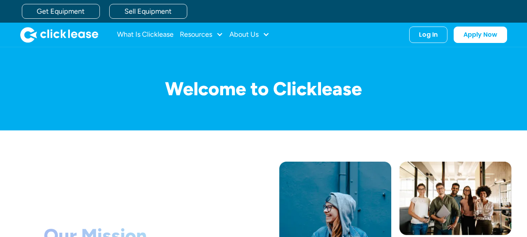 This screenshot has width=527, height=237. What do you see at coordinates (61, 11) in the screenshot?
I see `a: Get Equipment` at bounding box center [61, 11].